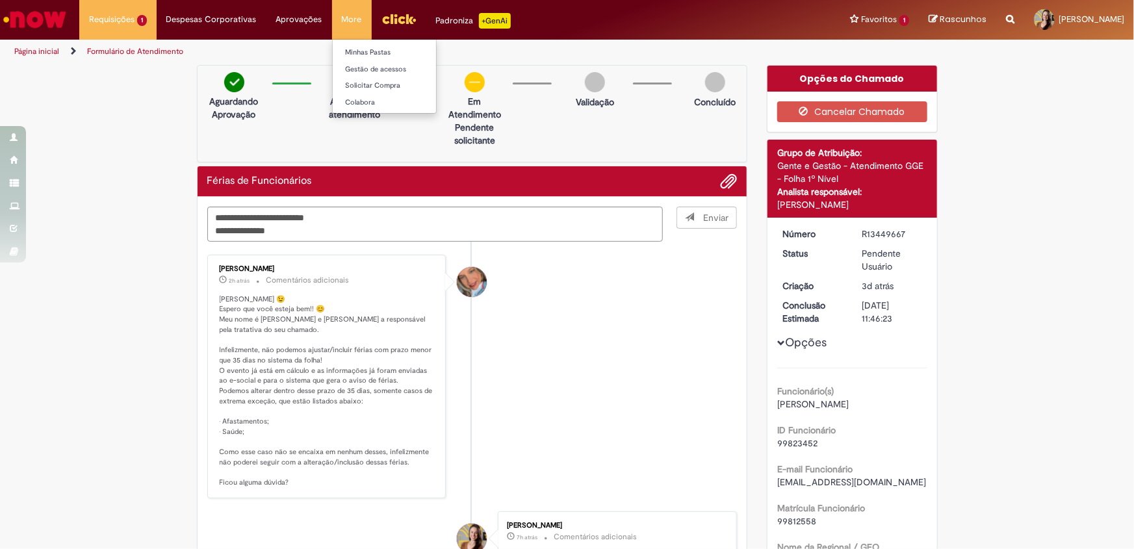  I want to click on p: Em Atendimento, so click(474, 108).